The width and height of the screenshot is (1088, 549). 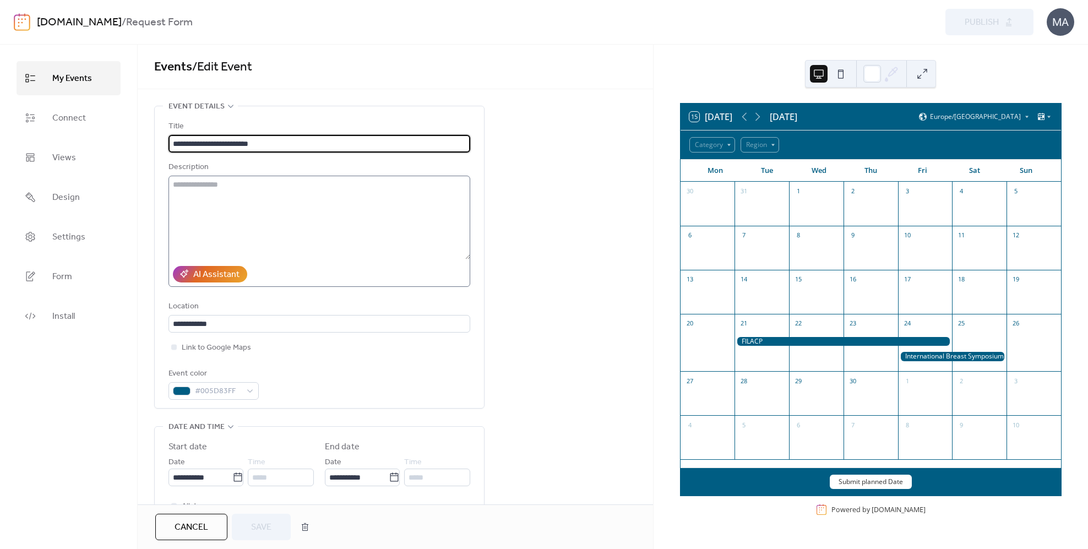 I want to click on div: Description, so click(x=318, y=167).